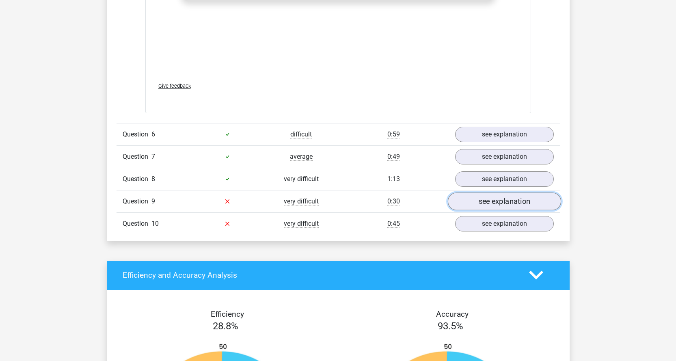 The width and height of the screenshot is (676, 361). Describe the element at coordinates (319, 275) in the screenshot. I see `h4: Efficiency and Accuracy Analysis` at that location.